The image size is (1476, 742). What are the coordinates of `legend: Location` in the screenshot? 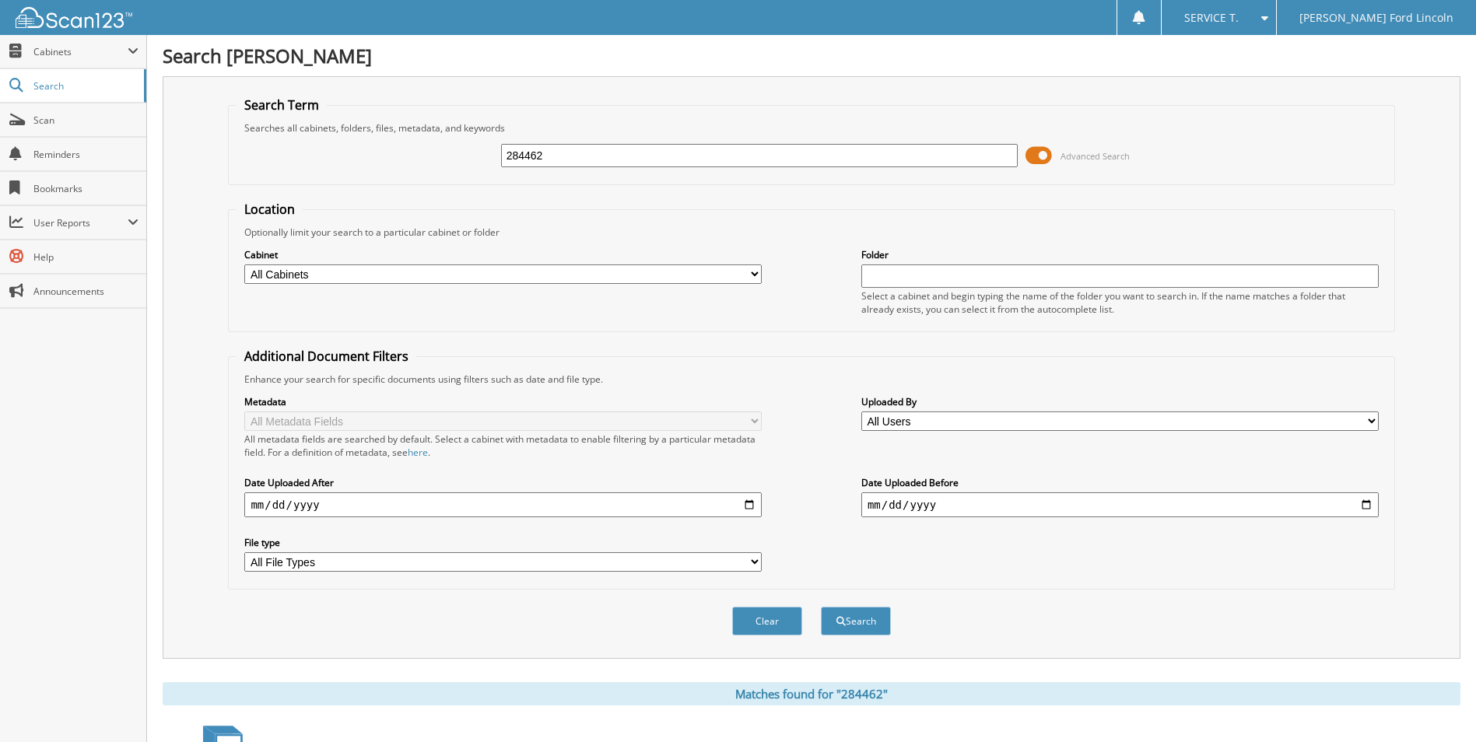 It's located at (269, 209).